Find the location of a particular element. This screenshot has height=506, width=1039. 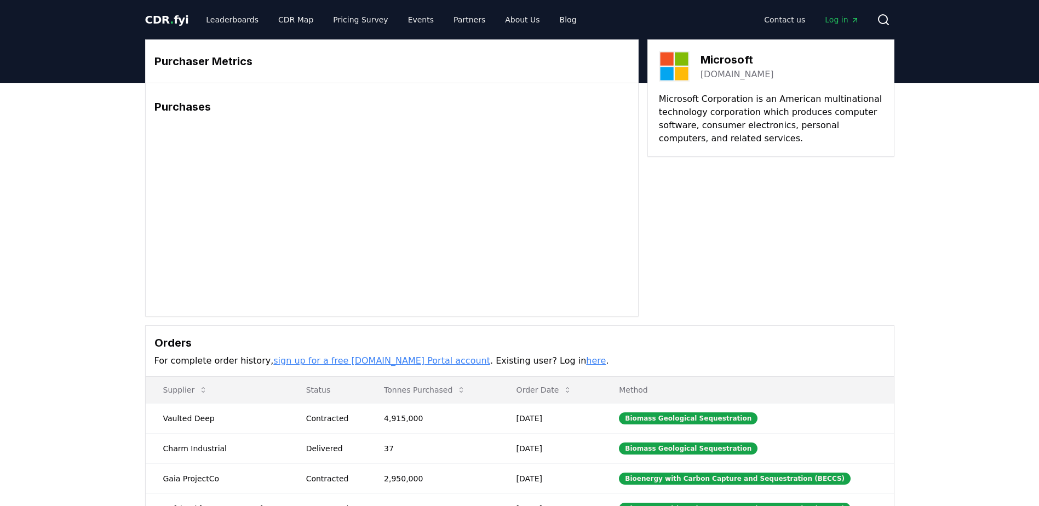

td: Vaulted Deep is located at coordinates (217, 418).